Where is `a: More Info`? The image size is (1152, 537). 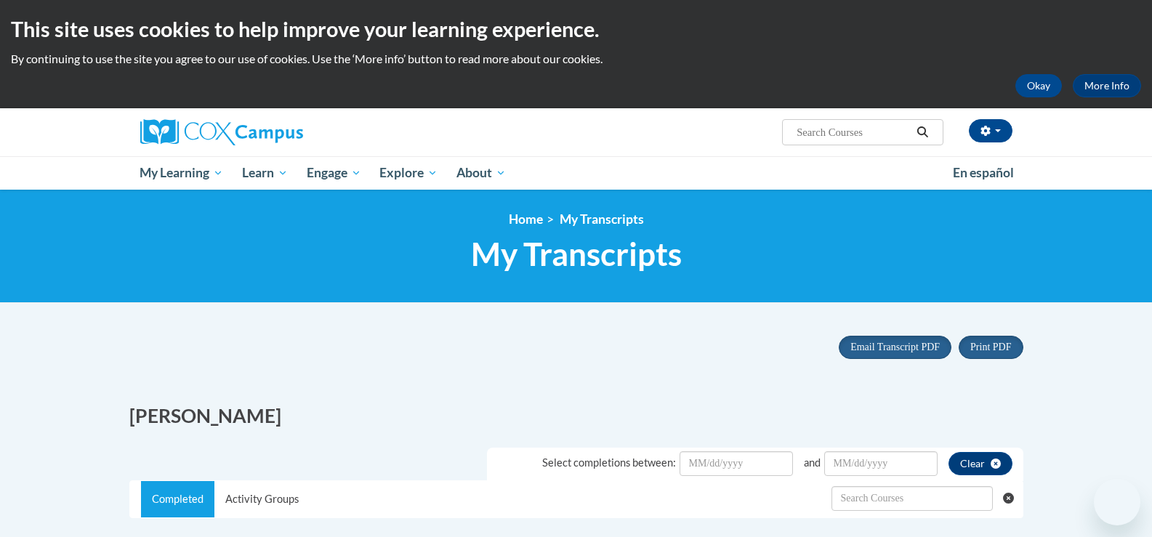
a: More Info is located at coordinates (1107, 86).